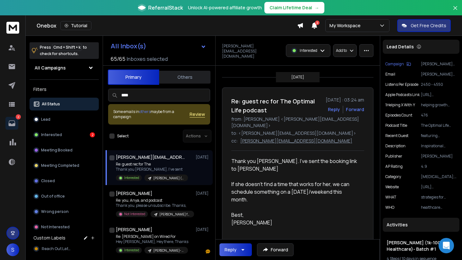 The width and height of the screenshot is (462, 260). I want to click on p: Description, so click(395, 146).